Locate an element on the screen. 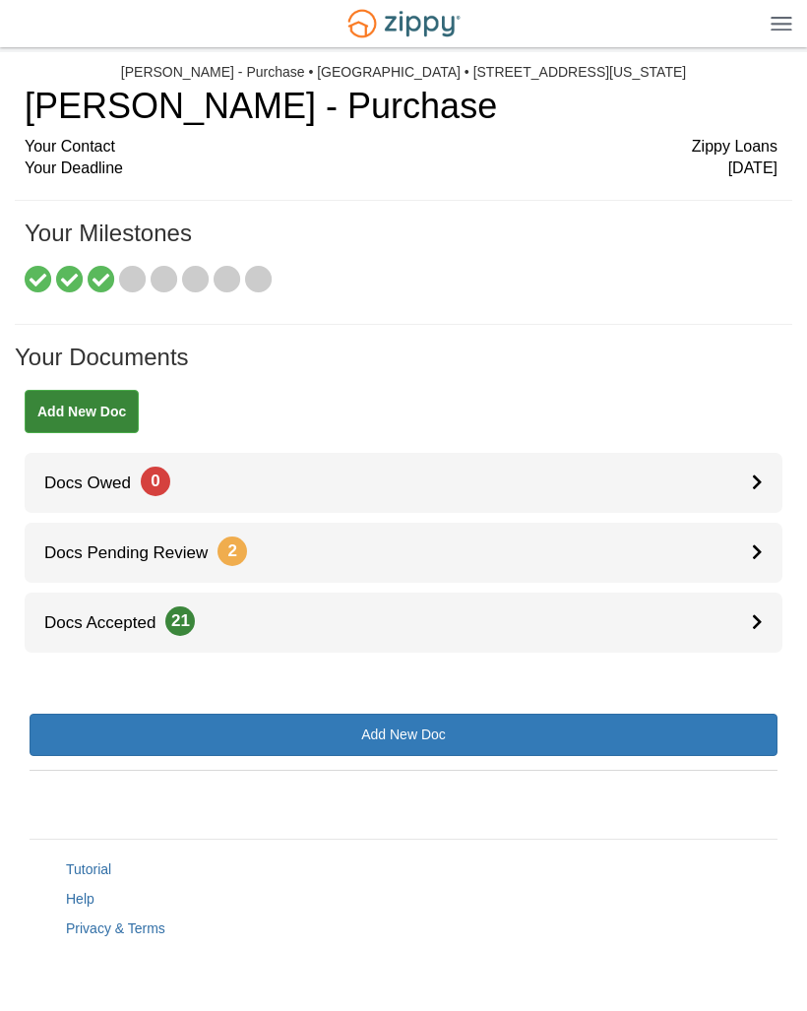 The width and height of the screenshot is (807, 1011). a: Privacy & Terms is located at coordinates (115, 929).